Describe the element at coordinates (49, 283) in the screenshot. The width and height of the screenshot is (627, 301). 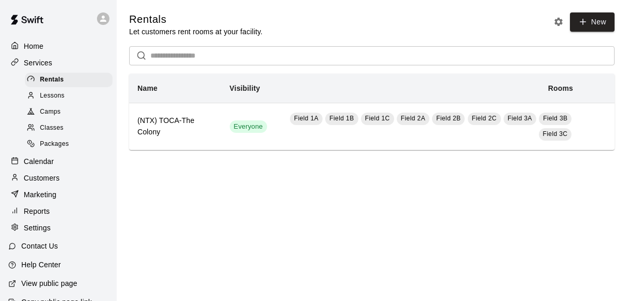
I see `p: View public page` at that location.